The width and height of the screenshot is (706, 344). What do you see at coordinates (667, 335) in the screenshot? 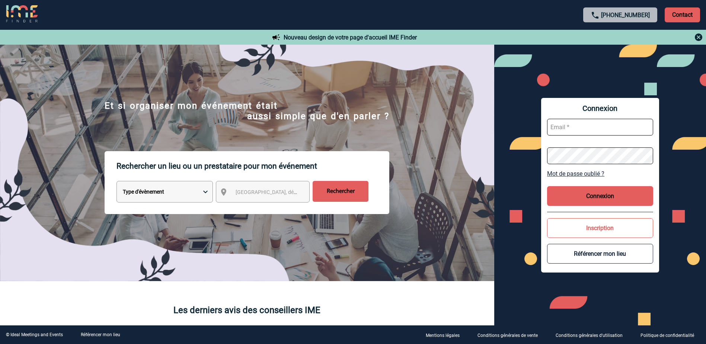
I see `p: Politique de confidentialité` at bounding box center [667, 335].